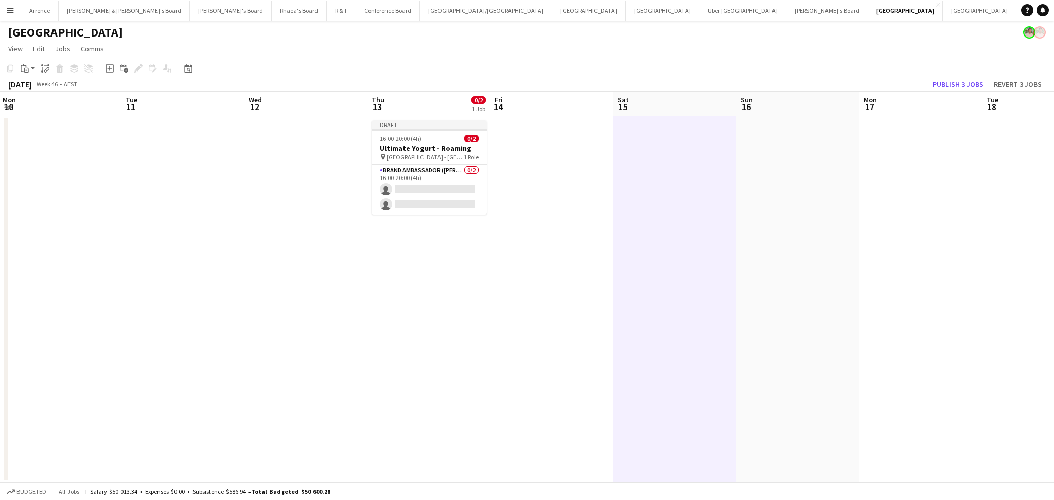  Describe the element at coordinates (69, 491) in the screenshot. I see `span: All jobs` at that location.